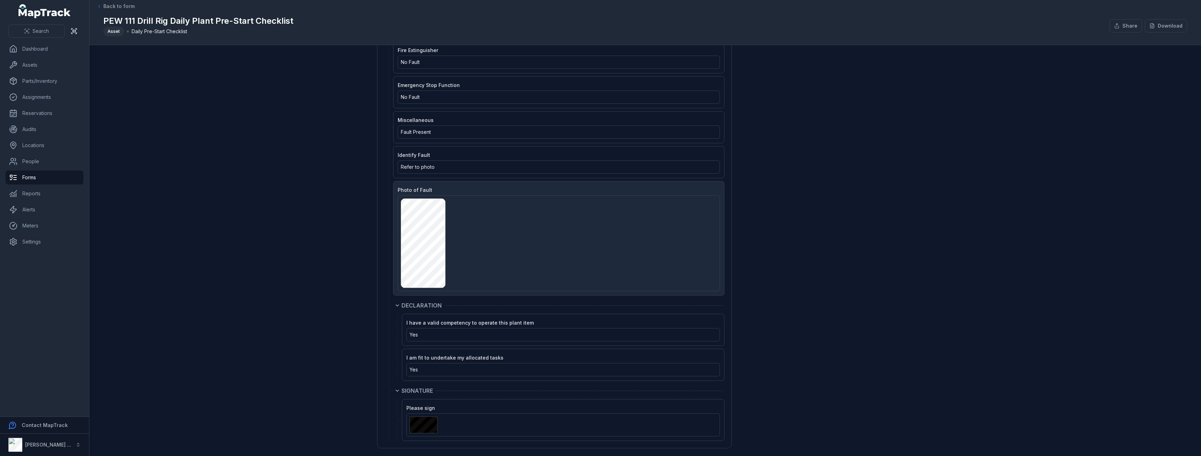 This screenshot has width=1201, height=456. I want to click on a: Settings, so click(44, 242).